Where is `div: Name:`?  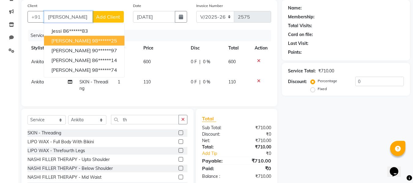 div: Name: is located at coordinates (294, 8).